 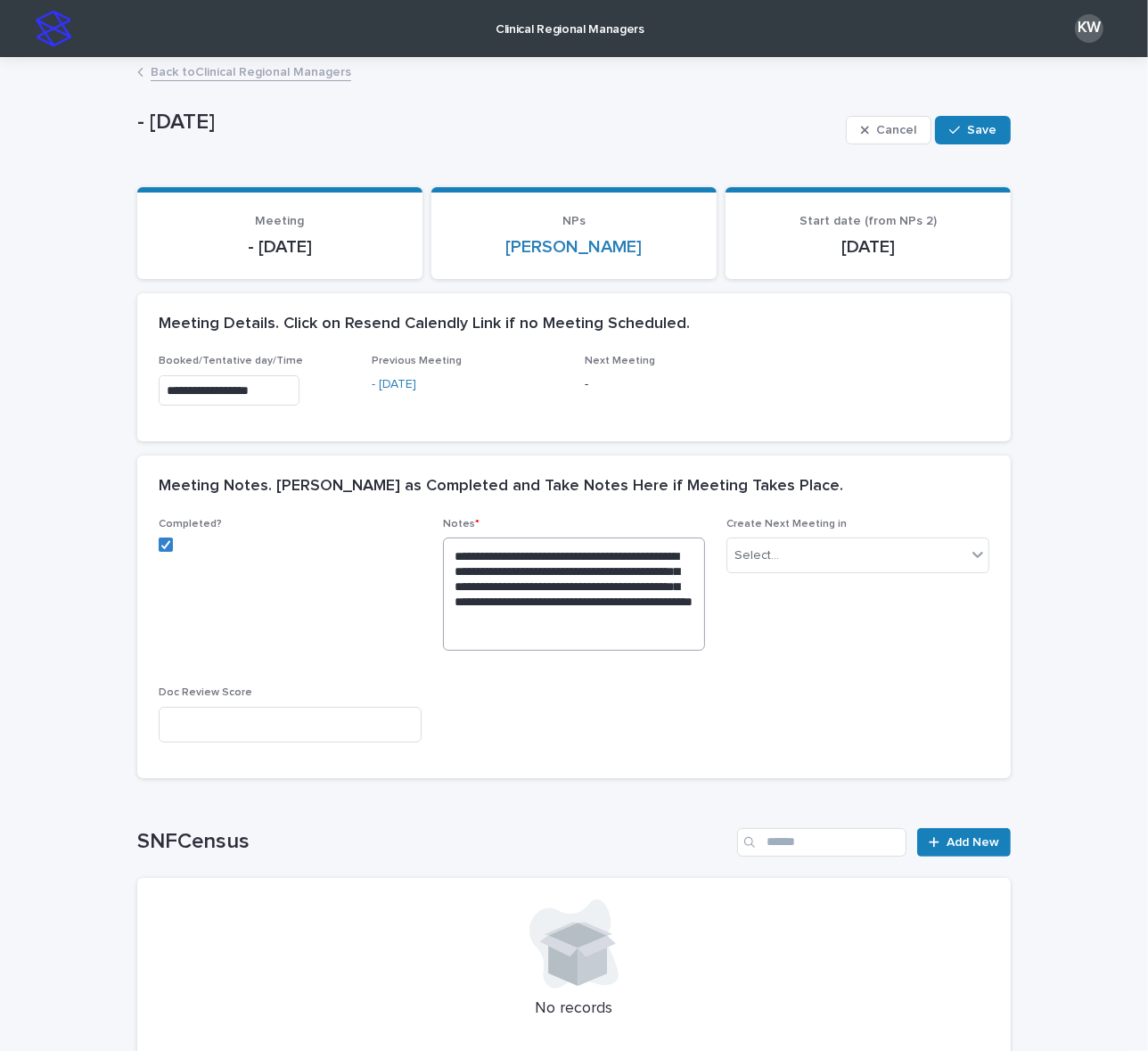 What do you see at coordinates (822, 842) in the screenshot?
I see `input: Search` at bounding box center [822, 842].